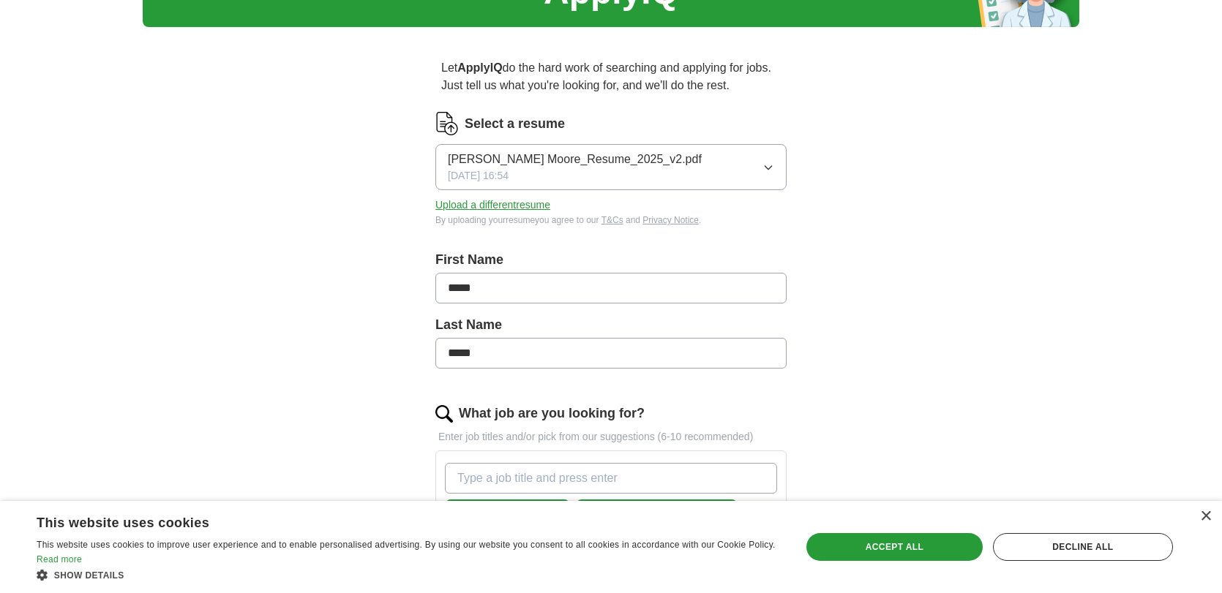 This screenshot has height=593, width=1222. What do you see at coordinates (670, 220) in the screenshot?
I see `a: Privacy Notice` at bounding box center [670, 220].